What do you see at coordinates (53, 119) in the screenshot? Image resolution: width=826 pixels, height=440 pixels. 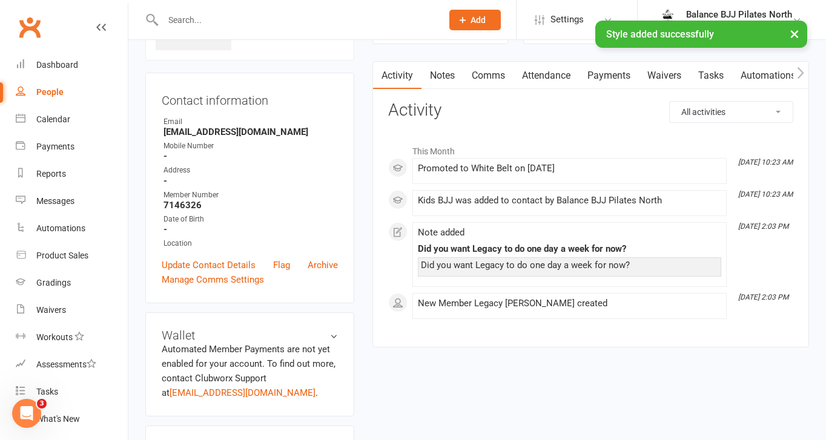 I see `div: Calendar` at bounding box center [53, 119].